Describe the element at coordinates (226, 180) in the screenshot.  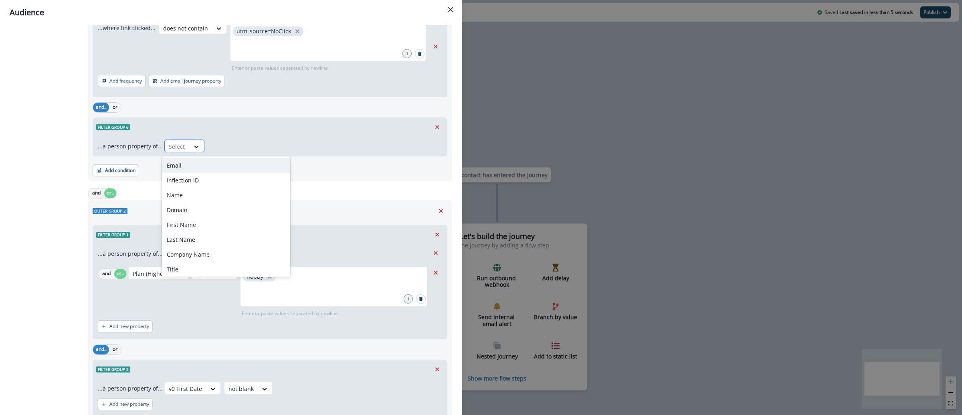
I see `div: Inflection ID` at that location.